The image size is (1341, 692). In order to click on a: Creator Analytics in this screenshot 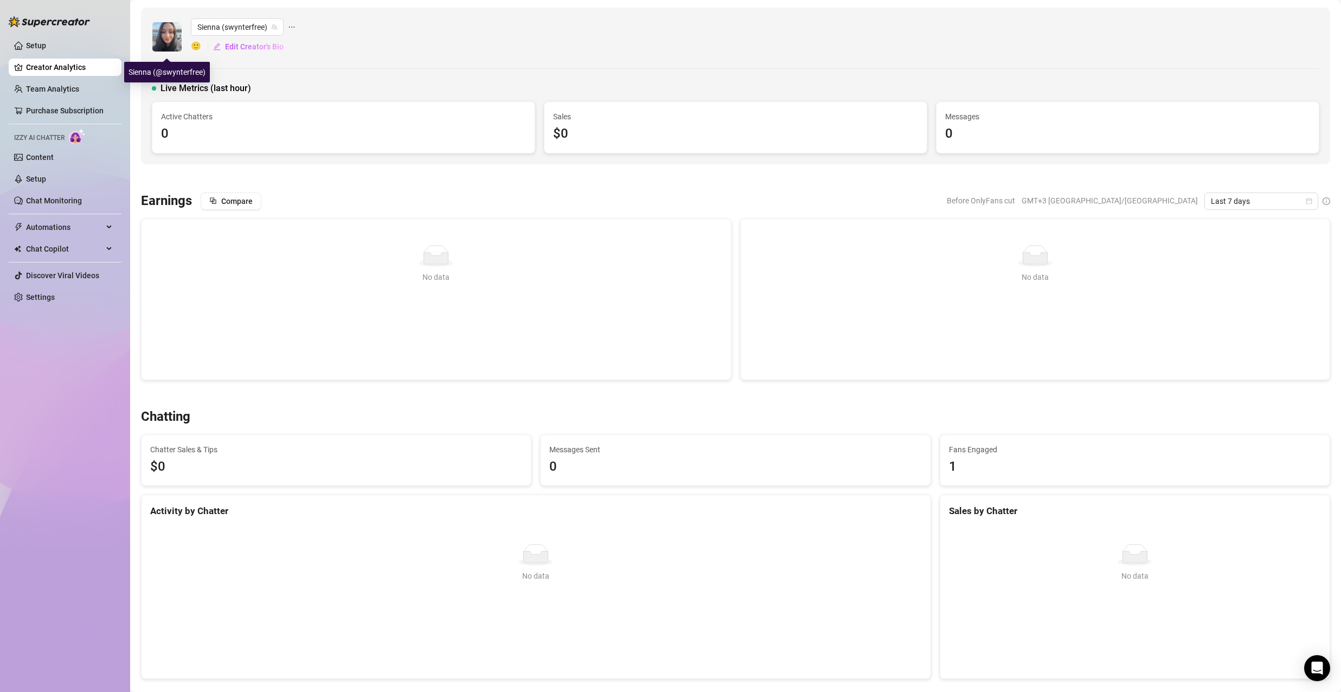, I will do `click(69, 67)`.